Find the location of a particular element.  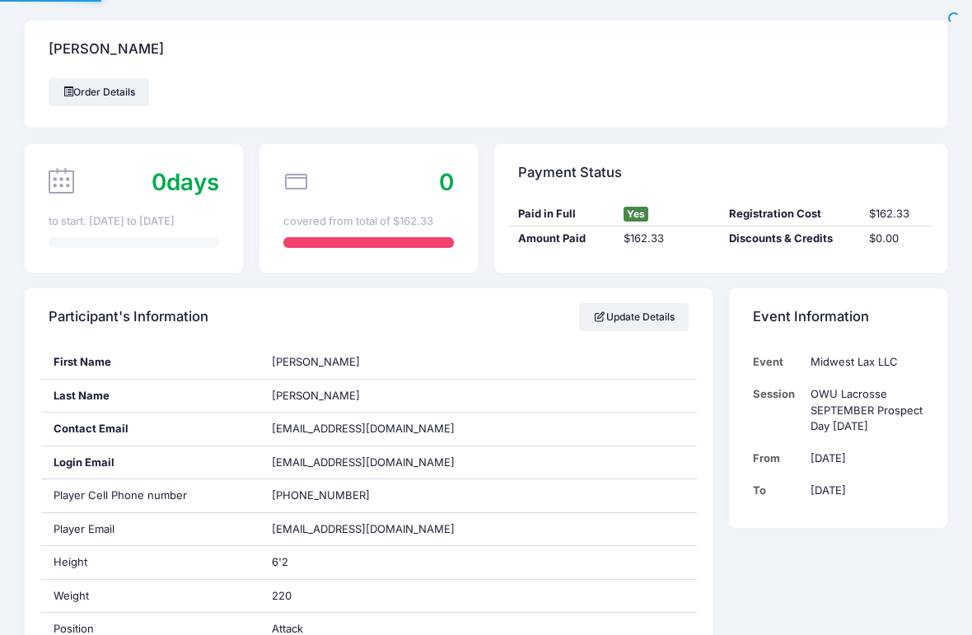

div: Paid in Full is located at coordinates (563, 214).